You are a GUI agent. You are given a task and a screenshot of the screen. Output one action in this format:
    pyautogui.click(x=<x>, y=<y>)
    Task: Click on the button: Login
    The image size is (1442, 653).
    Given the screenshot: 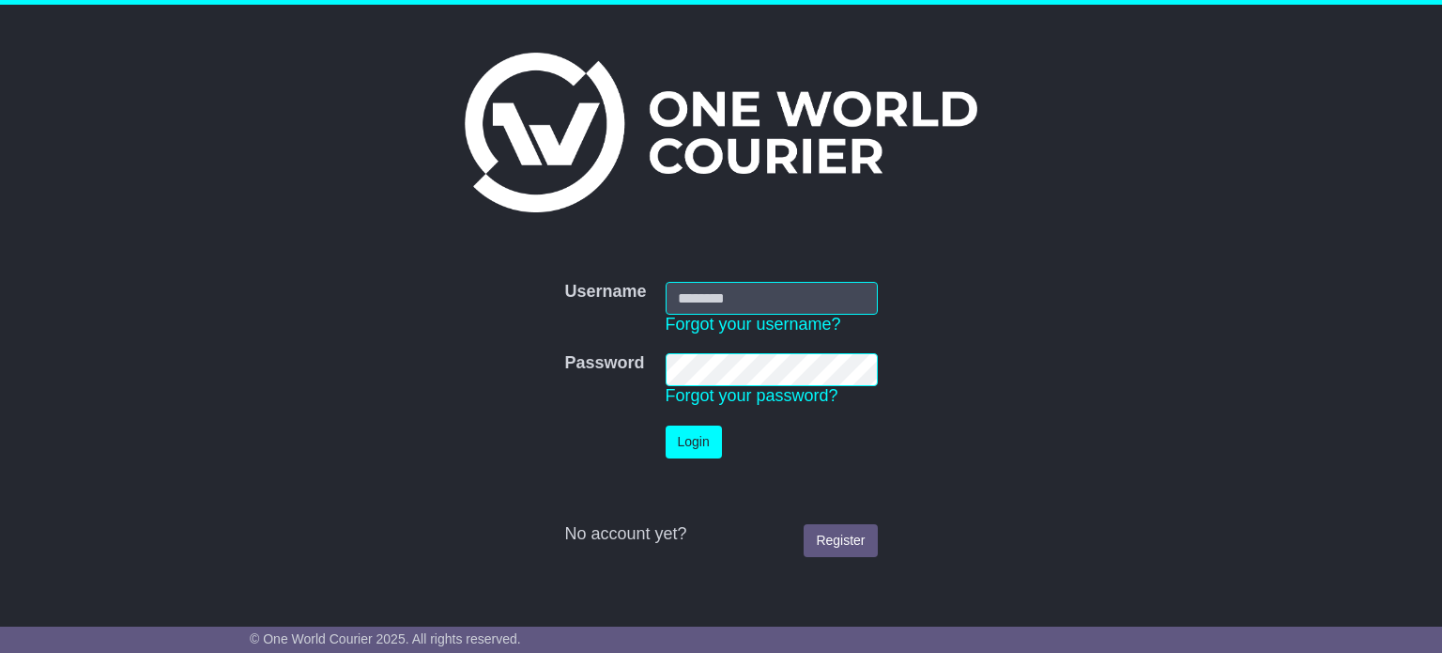 What is the action you would take?
    pyautogui.click(x=694, y=441)
    